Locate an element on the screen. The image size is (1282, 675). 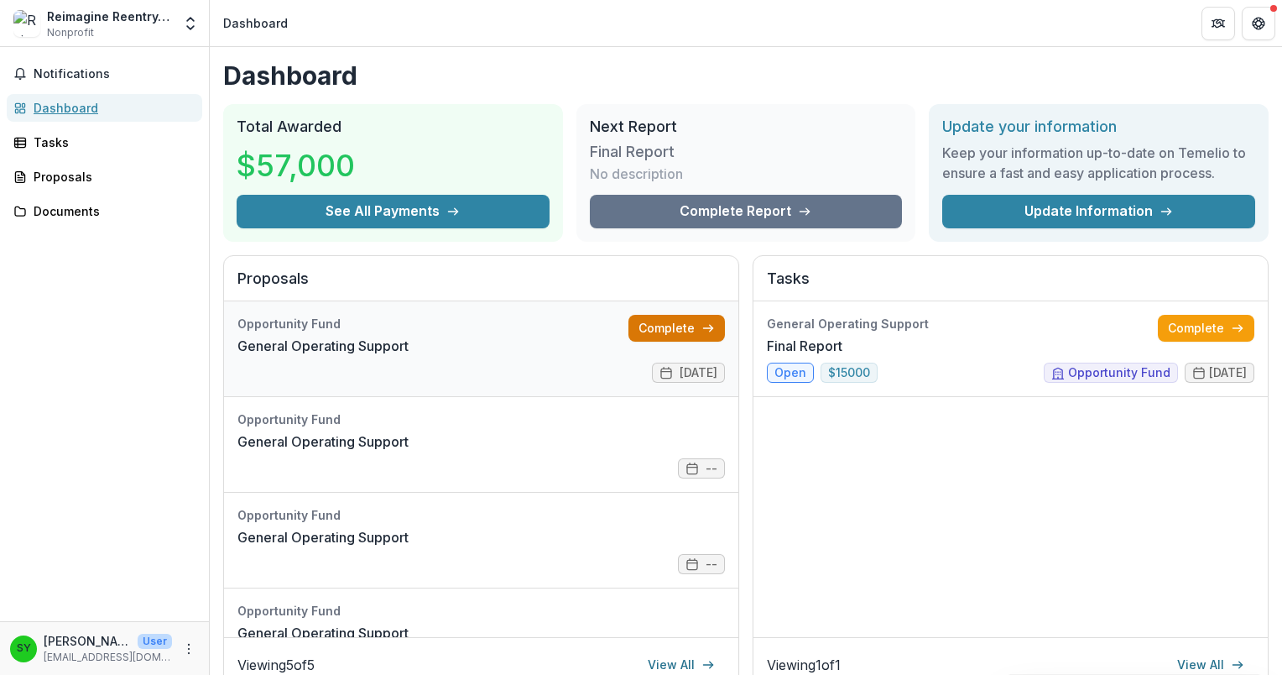
p: User is located at coordinates (154, 641).